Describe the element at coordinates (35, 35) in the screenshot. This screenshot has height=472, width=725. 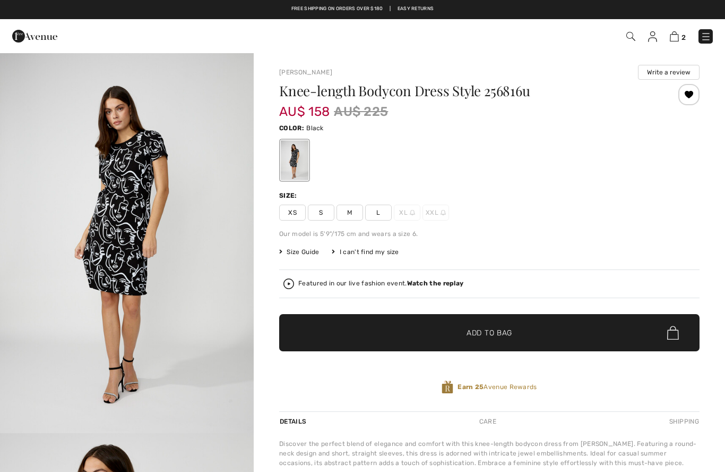
I see `a: 1ère Avenue` at that location.